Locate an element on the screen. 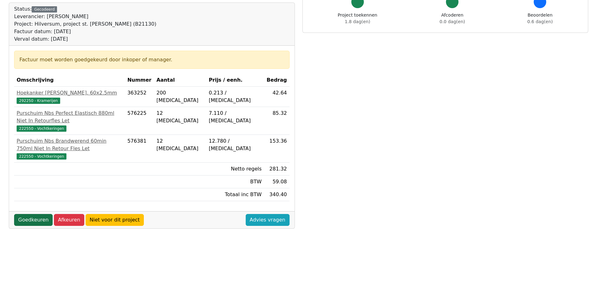 This screenshot has height=285, width=597. td: 340.40 is located at coordinates (277, 195).